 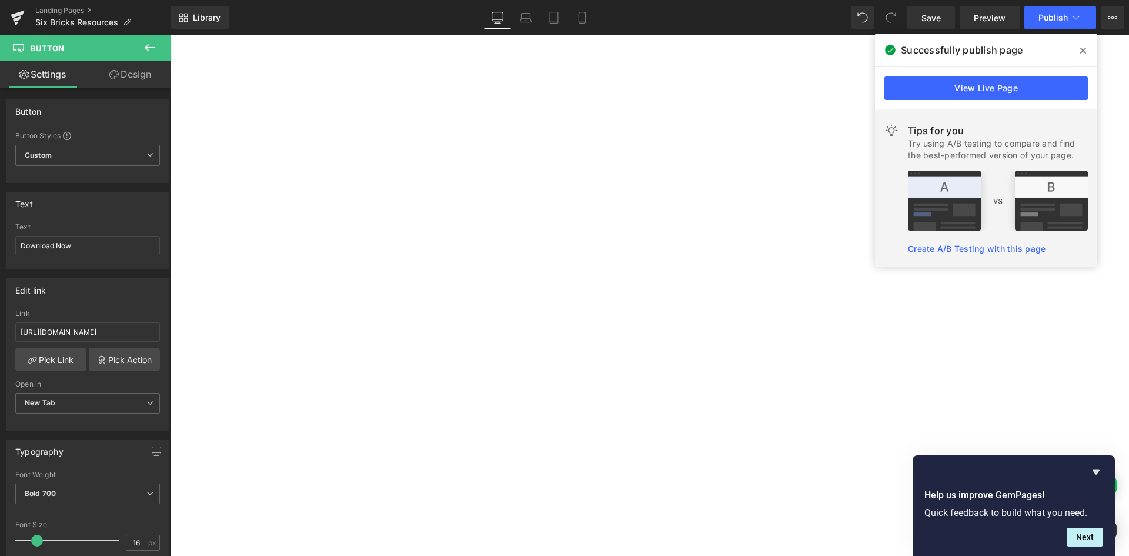 I want to click on span: px, so click(x=153, y=542).